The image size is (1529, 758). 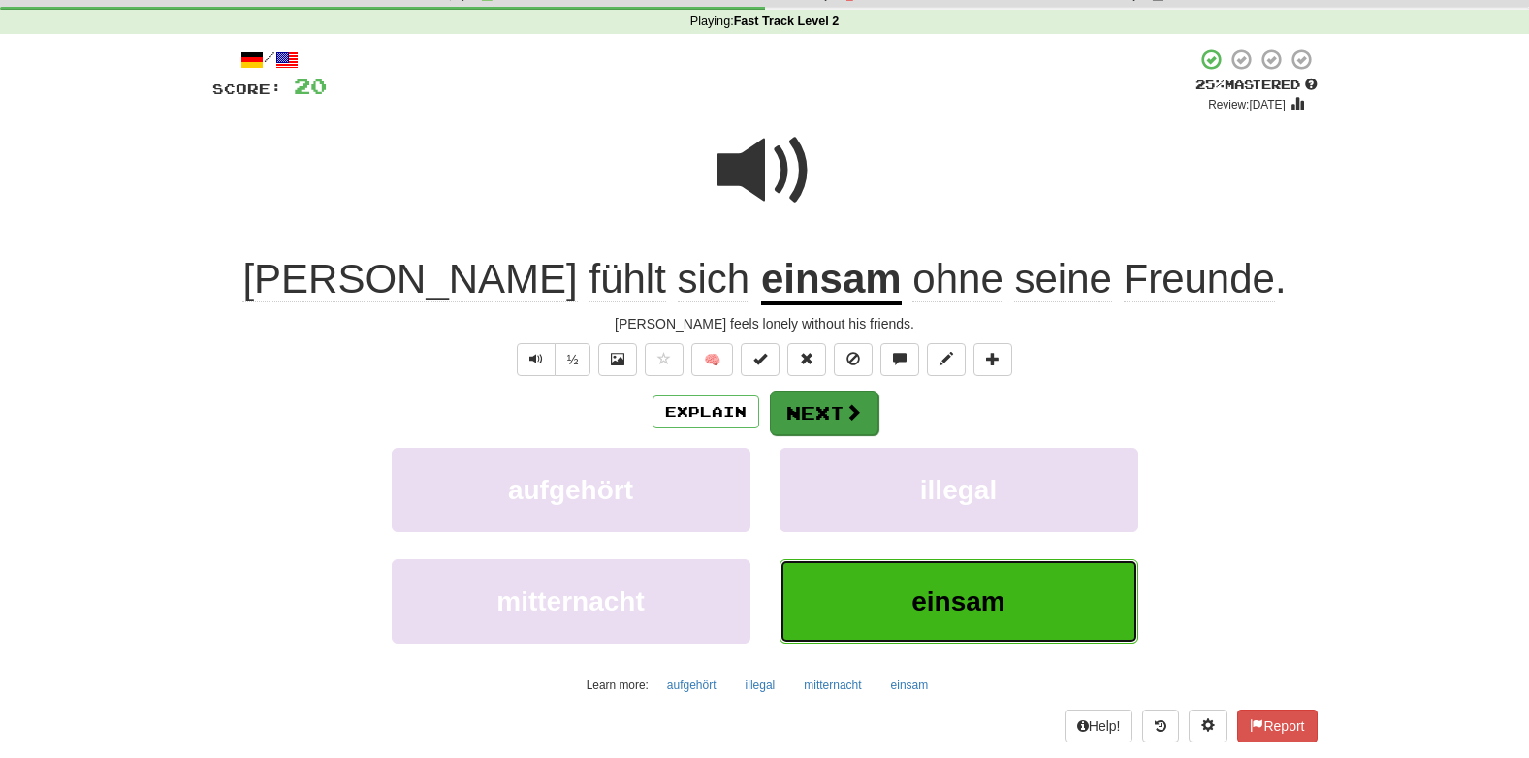 I want to click on button: Show image (alt+x), so click(x=617, y=360).